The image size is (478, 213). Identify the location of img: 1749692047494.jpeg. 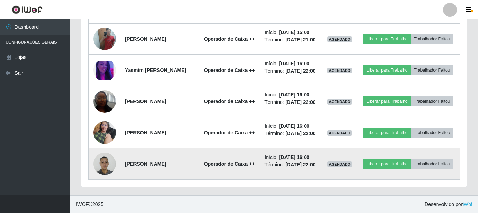
(105, 132).